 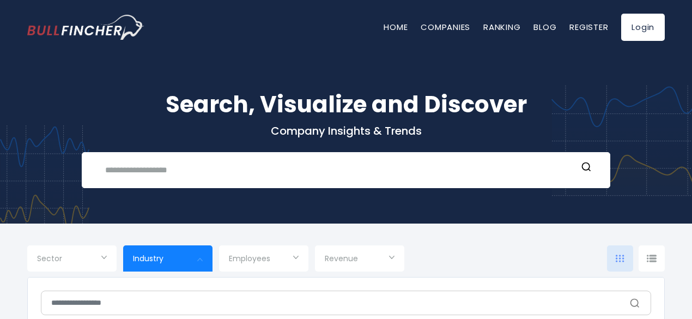 I want to click on a: Register, so click(x=588, y=27).